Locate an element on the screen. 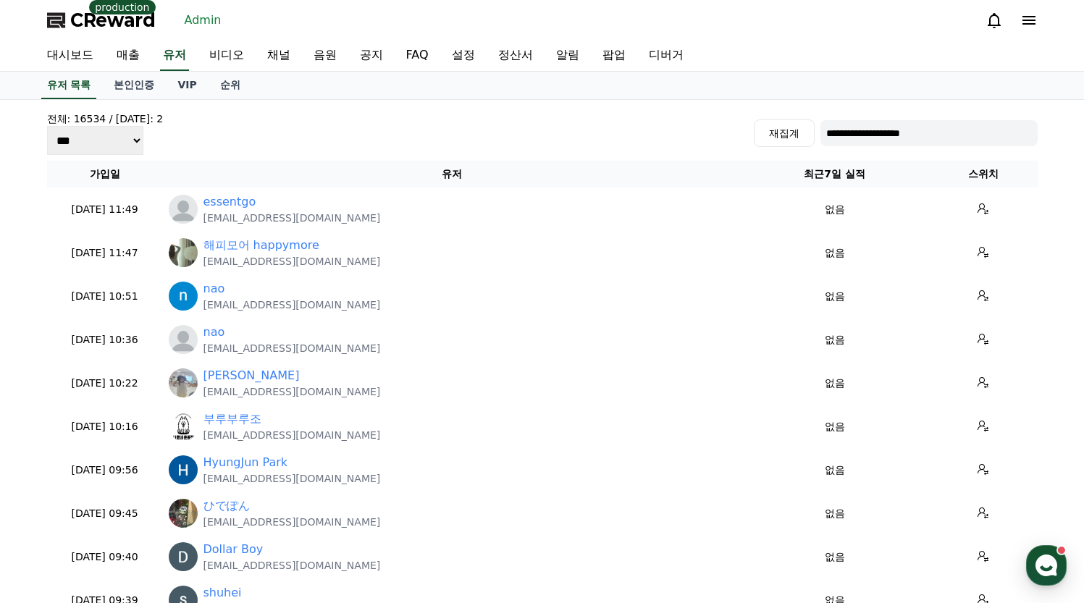  a: 채널 is located at coordinates (279, 56).